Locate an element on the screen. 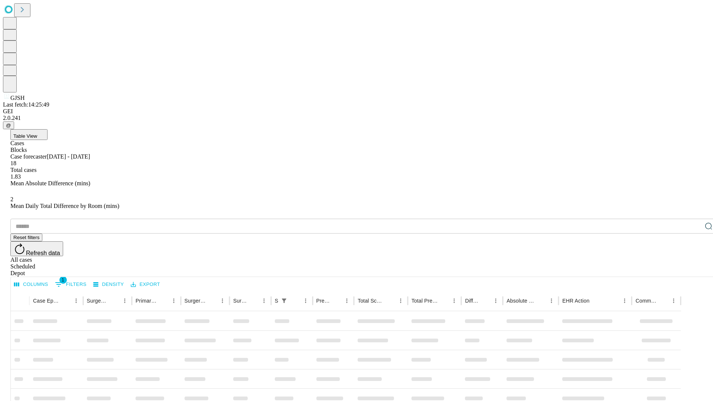  div: Surgery Name is located at coordinates (195, 301).